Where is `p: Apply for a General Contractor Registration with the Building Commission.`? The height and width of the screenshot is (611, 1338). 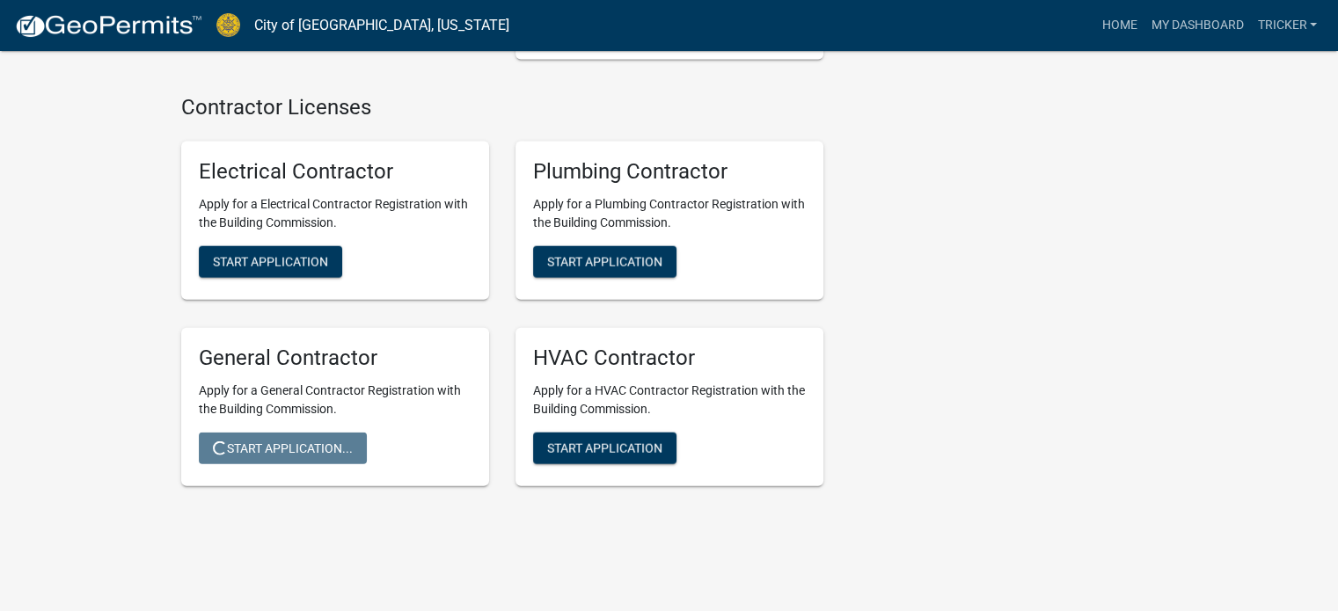
p: Apply for a General Contractor Registration with the Building Commission. is located at coordinates (335, 400).